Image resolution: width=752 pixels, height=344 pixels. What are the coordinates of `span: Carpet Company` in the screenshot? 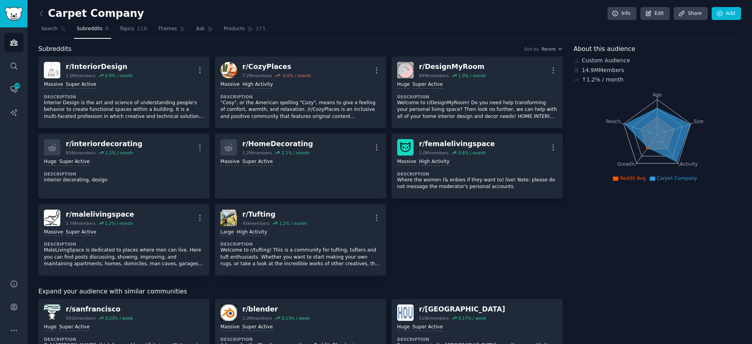 It's located at (677, 178).